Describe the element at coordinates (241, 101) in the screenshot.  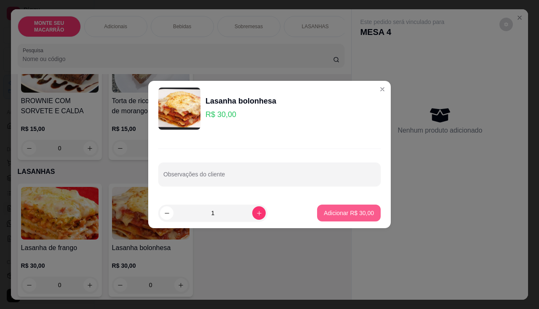
I see `div: Lasanha bolonhesa` at that location.